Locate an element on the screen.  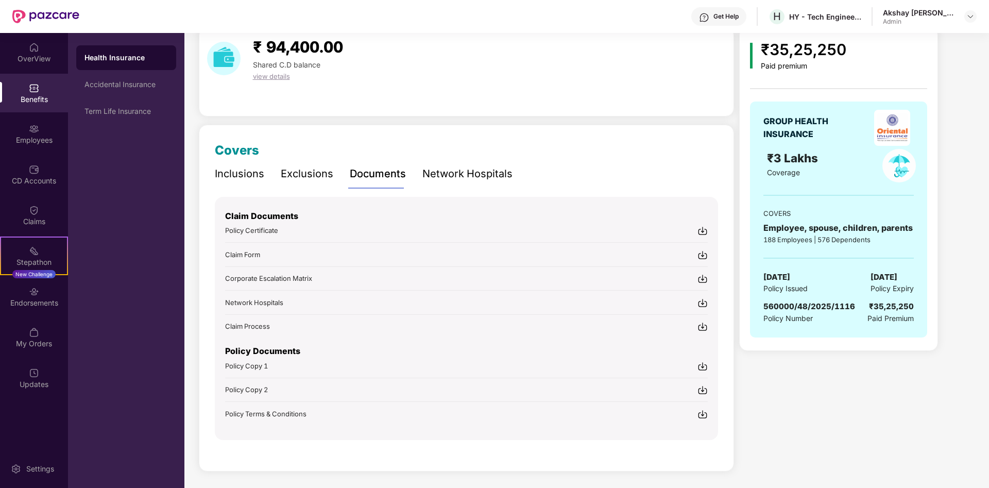
span: ₹3 Lakhs is located at coordinates (794, 158).